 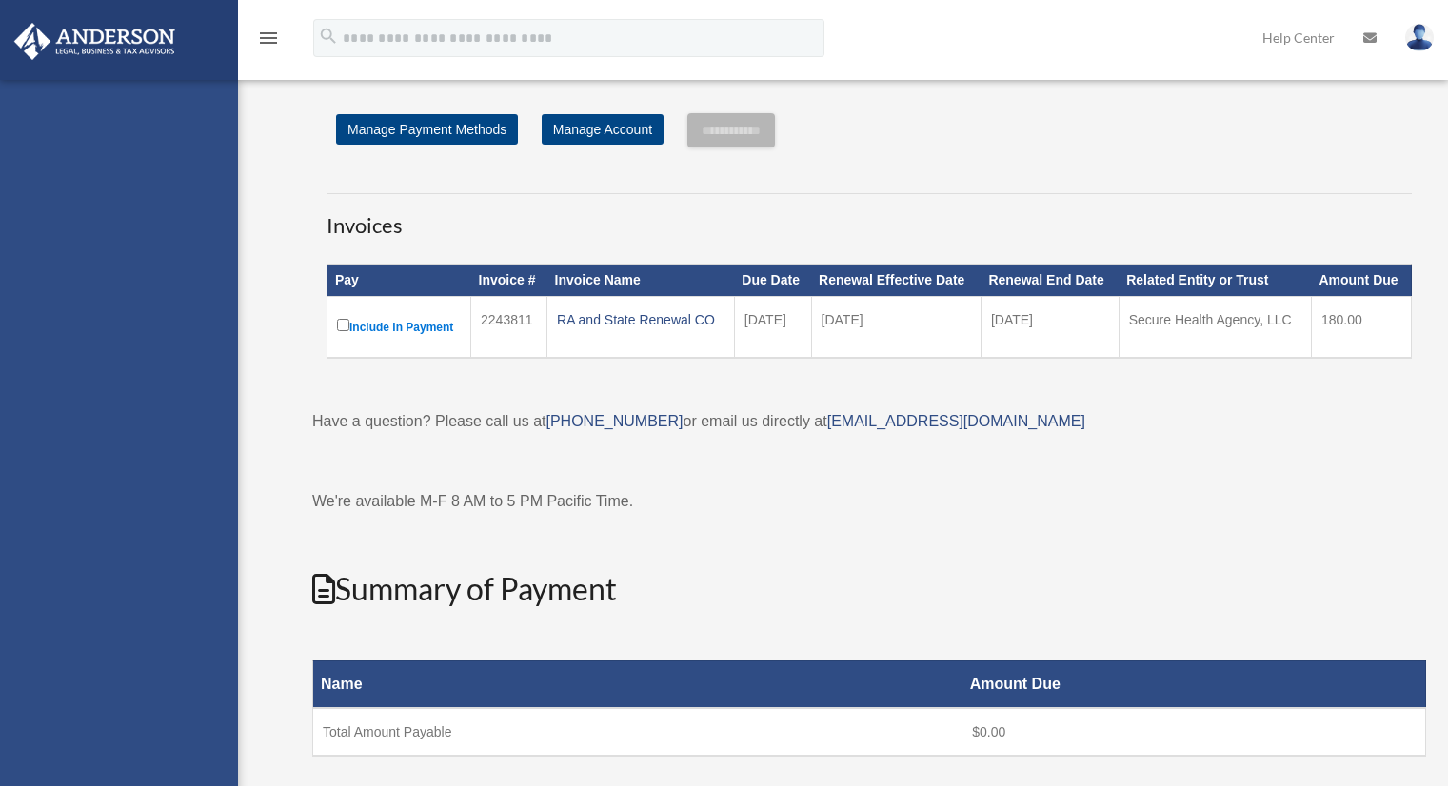 I want to click on i: menu, so click(x=268, y=38).